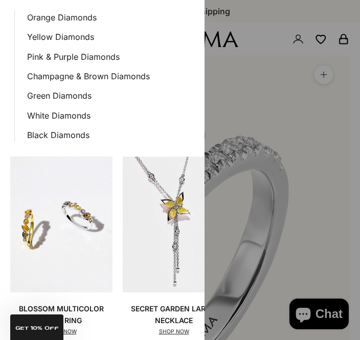 The height and width of the screenshot is (340, 360). I want to click on p: Secret Garden Lariat Necklace, so click(174, 315).